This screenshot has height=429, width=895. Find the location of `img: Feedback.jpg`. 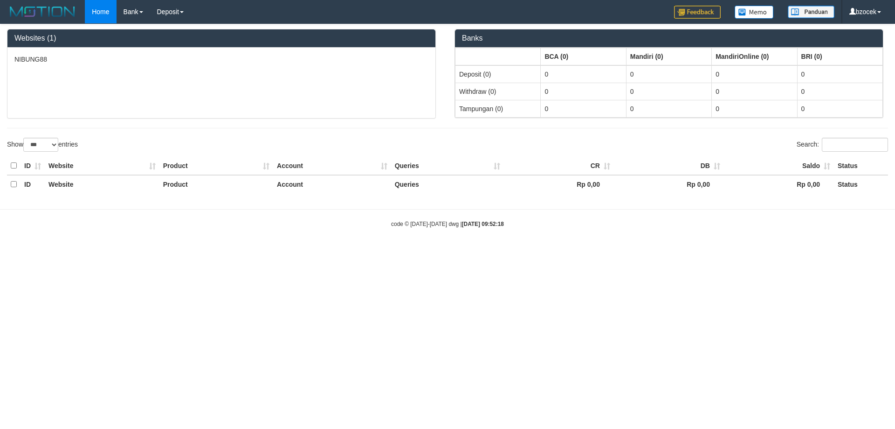

img: Feedback.jpg is located at coordinates (698, 12).